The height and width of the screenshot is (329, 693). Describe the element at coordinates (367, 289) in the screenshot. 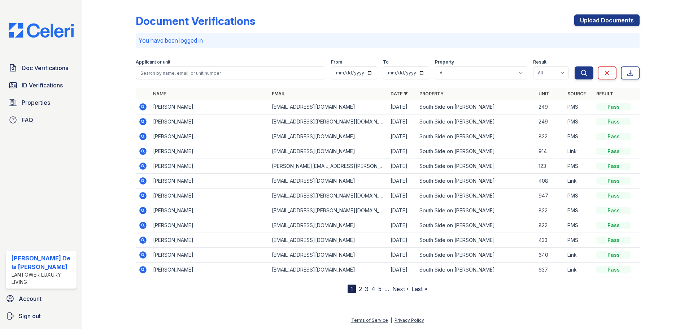

I see `a: 3` at that location.